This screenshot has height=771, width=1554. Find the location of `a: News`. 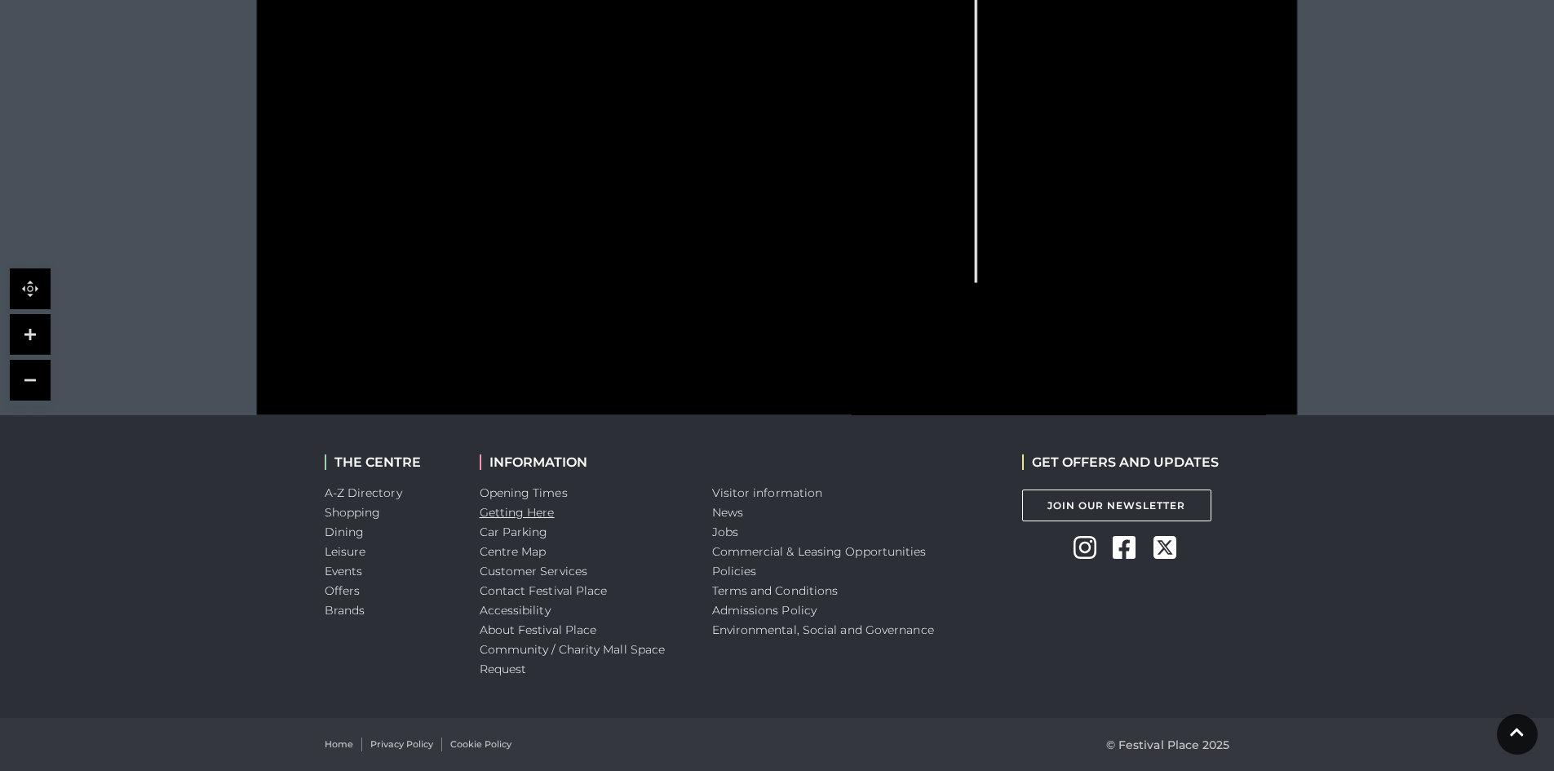

a: News is located at coordinates (728, 512).